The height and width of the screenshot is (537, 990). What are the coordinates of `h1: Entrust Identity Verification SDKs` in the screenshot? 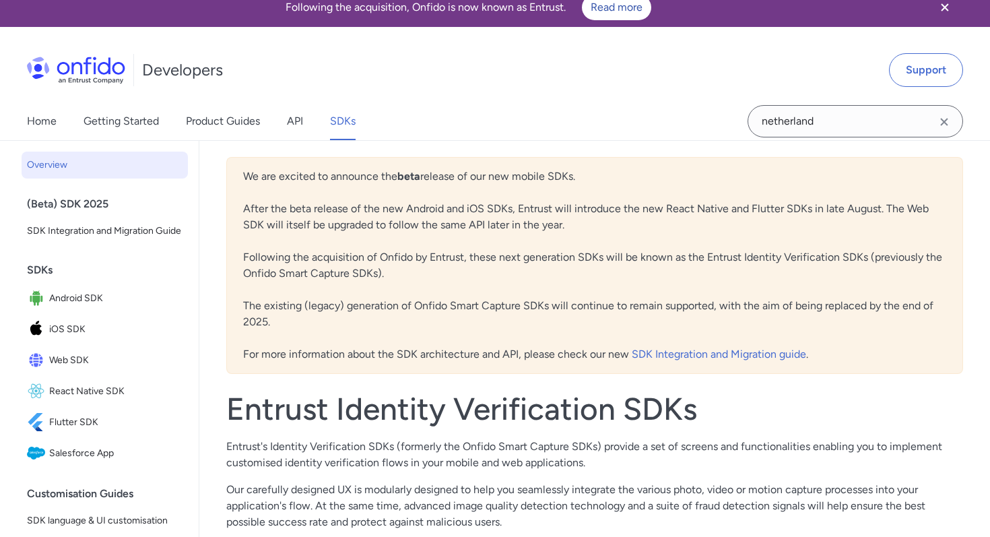 It's located at (594, 409).